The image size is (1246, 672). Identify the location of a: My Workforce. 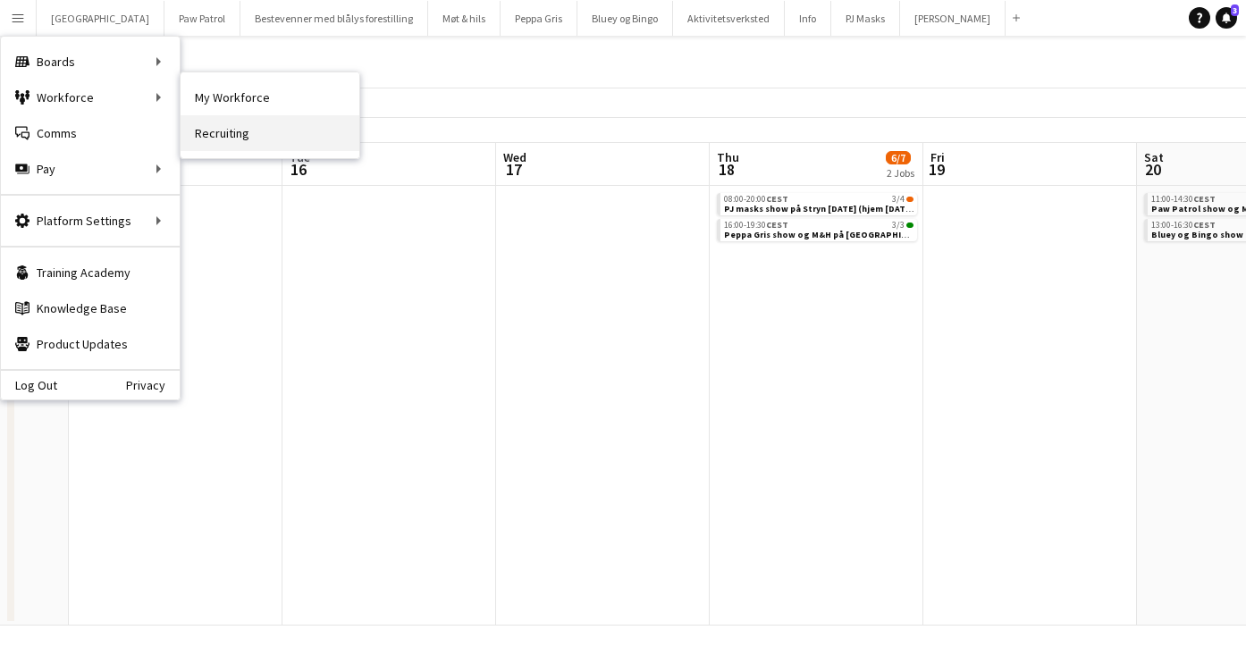
(270, 97).